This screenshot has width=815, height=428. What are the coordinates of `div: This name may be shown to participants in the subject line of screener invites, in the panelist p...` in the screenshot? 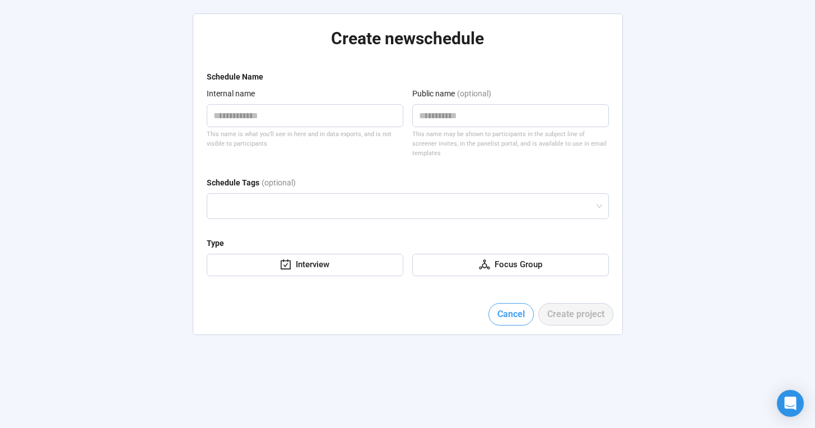 It's located at (510, 144).